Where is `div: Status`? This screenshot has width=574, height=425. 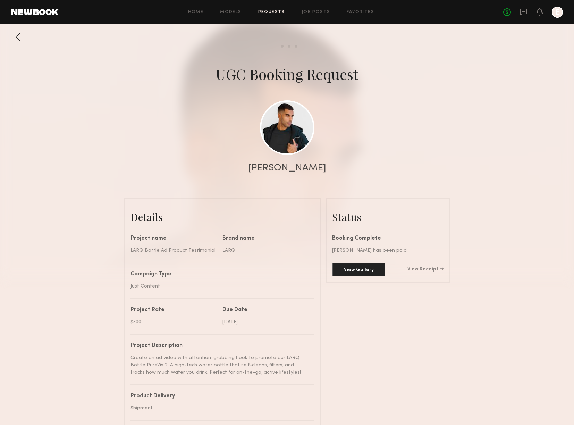 div: Status is located at coordinates (388, 217).